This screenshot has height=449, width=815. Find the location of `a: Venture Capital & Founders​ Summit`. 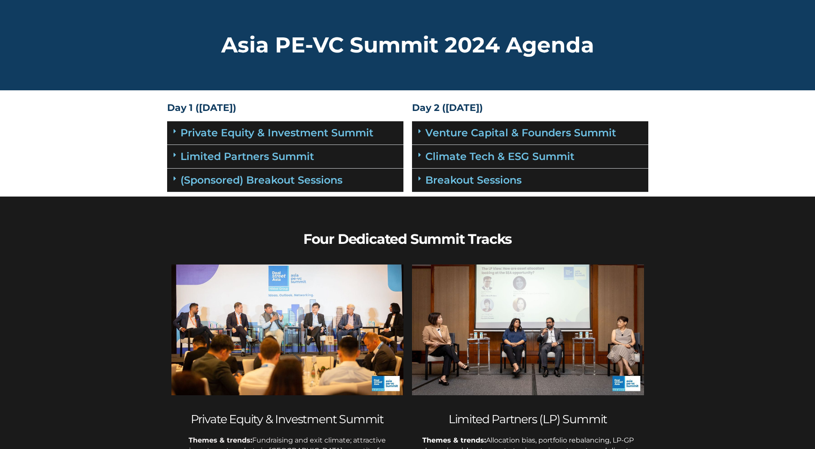

a: Venture Capital & Founders​ Summit is located at coordinates (521, 132).